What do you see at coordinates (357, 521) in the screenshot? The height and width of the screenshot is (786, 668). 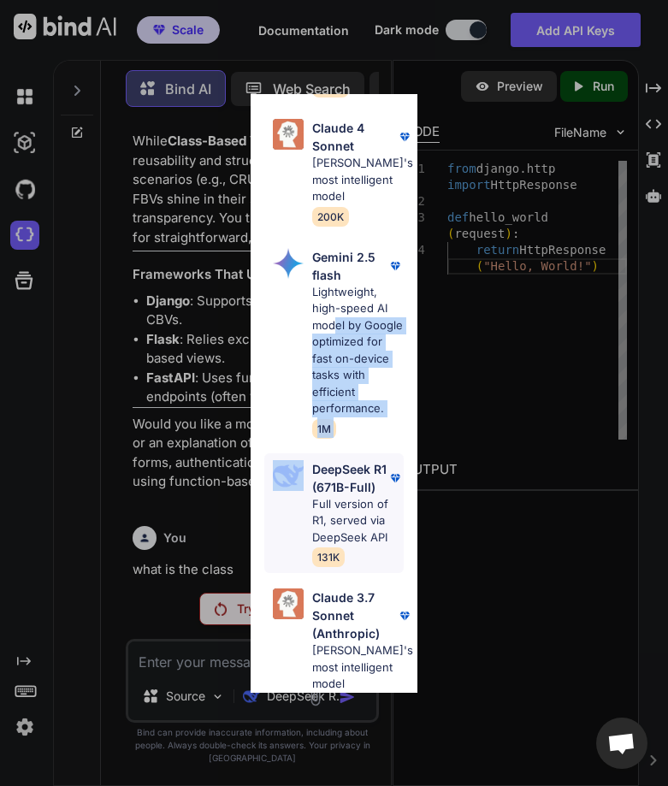 I see `p: Full version of R1, served via DeepSeek API` at bounding box center [357, 521].